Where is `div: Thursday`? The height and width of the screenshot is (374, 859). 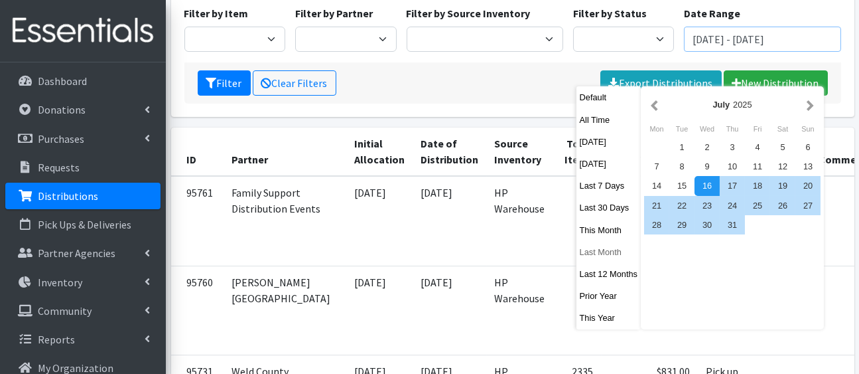
div: Thursday is located at coordinates (733, 129).